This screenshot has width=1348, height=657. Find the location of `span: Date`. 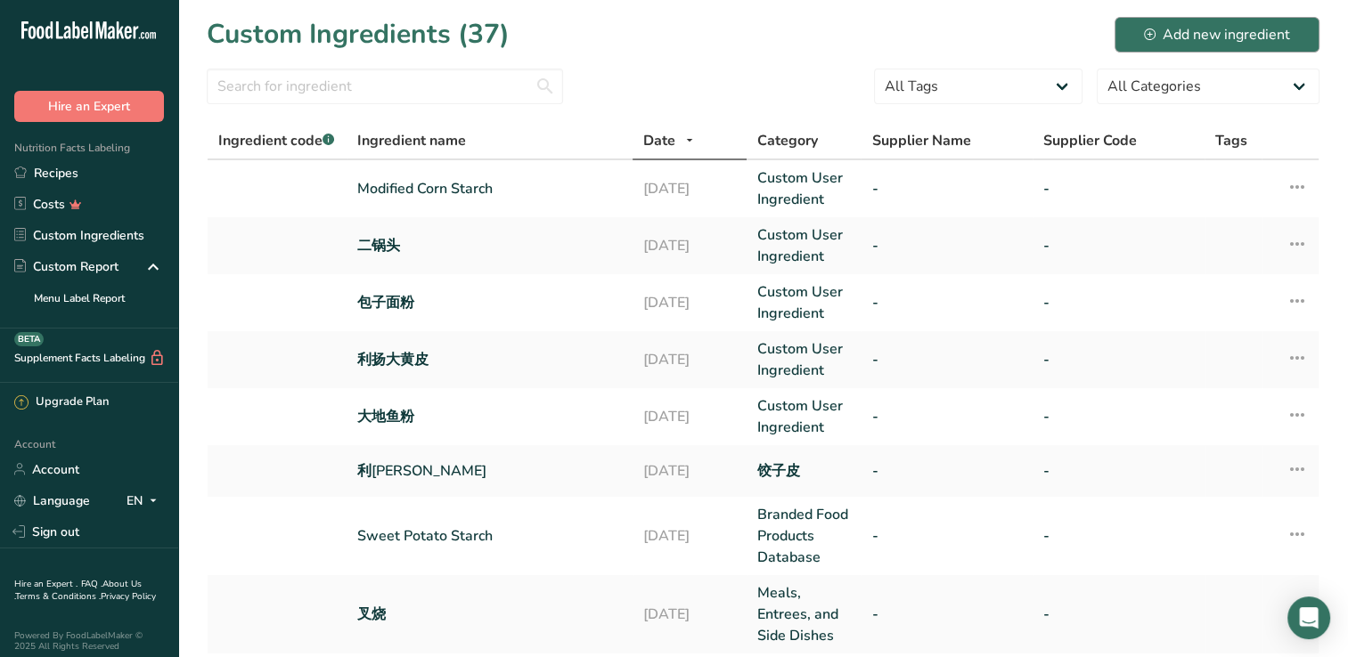

span: Date is located at coordinates (659, 141).